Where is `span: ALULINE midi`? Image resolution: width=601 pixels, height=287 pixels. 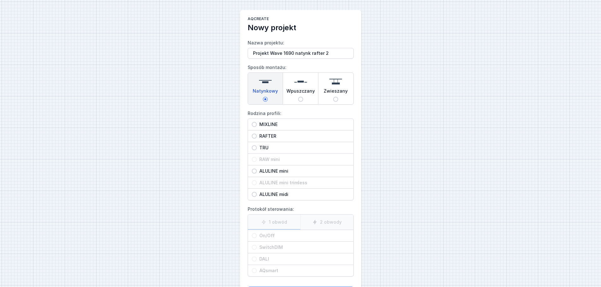 span: ALULINE midi is located at coordinates (303, 195).